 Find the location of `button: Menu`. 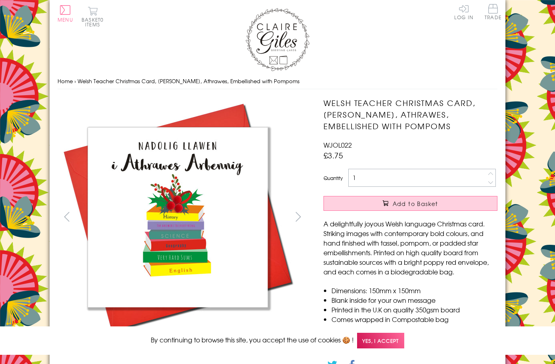

button: Menu is located at coordinates (65, 14).